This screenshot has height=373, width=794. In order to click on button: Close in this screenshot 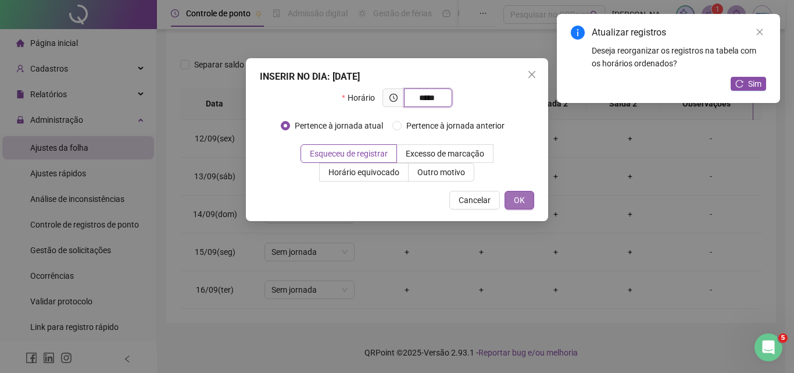, I will do `click(532, 74)`.